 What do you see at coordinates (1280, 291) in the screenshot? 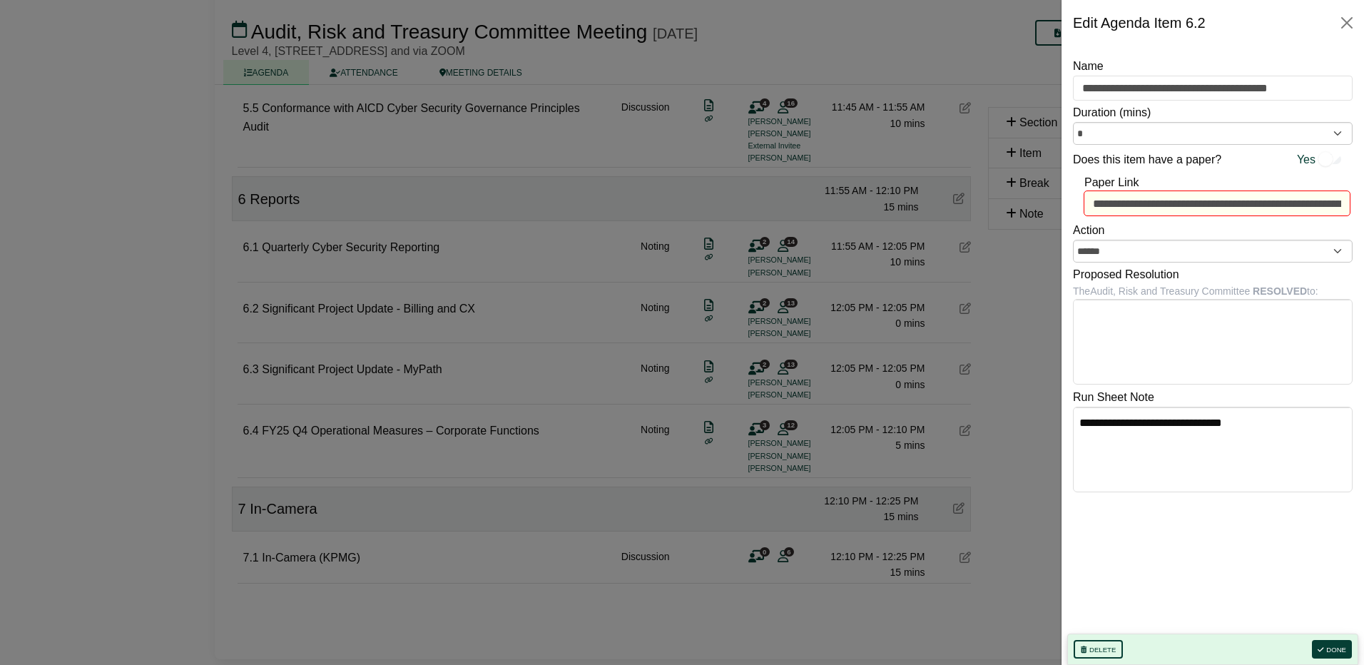
I see `b: RESOLVED` at bounding box center [1280, 291].